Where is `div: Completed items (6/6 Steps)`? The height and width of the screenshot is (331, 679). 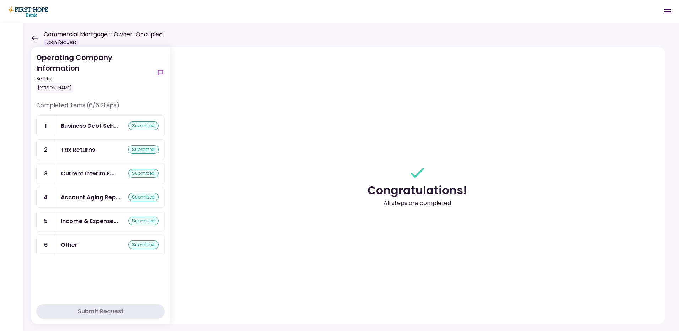 div: Completed items (6/6 Steps) is located at coordinates (101, 108).